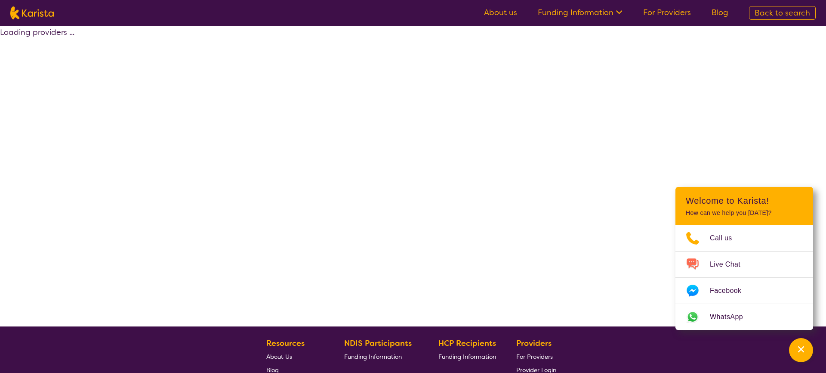  Describe the element at coordinates (744, 258) in the screenshot. I see `div: Channel Menu` at that location.